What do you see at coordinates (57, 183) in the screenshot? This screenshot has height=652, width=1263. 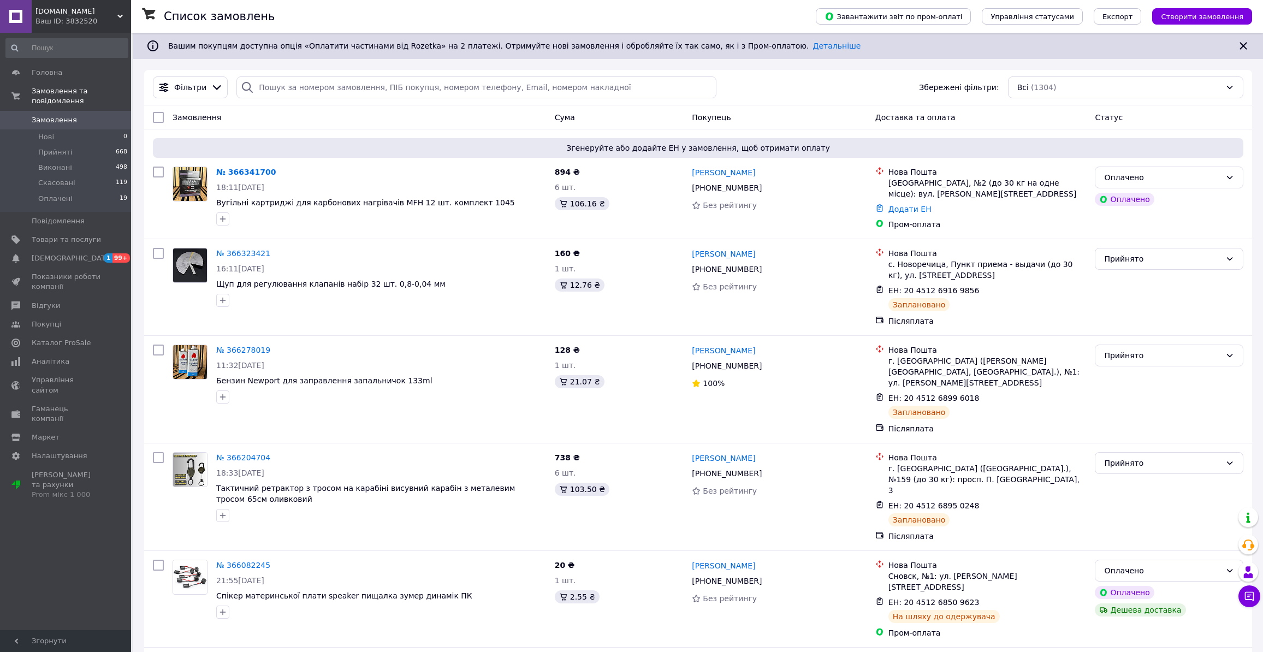 I see `span: Скасовані` at bounding box center [57, 183].